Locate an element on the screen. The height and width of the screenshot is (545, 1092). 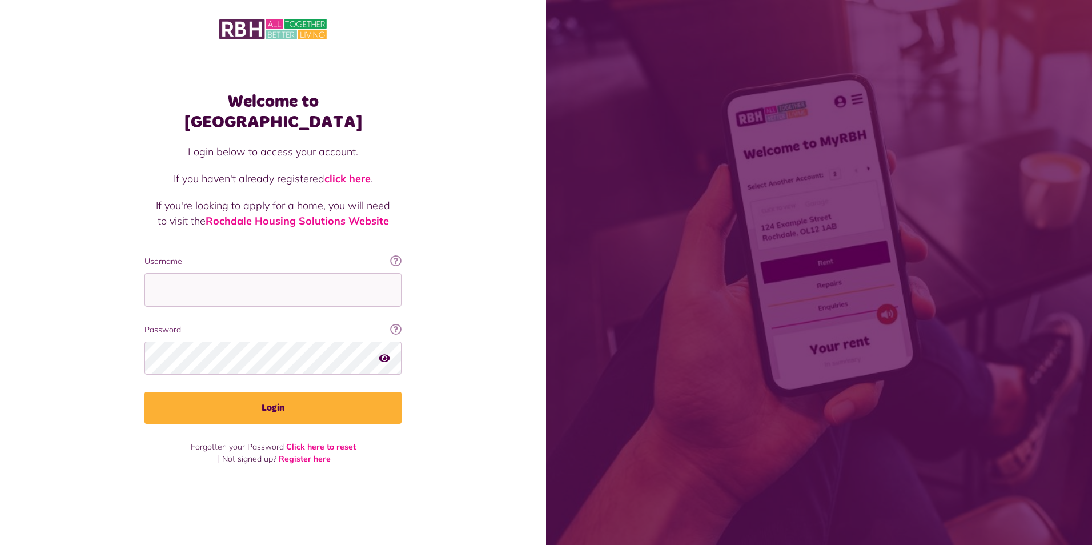
p: Login below to access your account. is located at coordinates (273, 151).